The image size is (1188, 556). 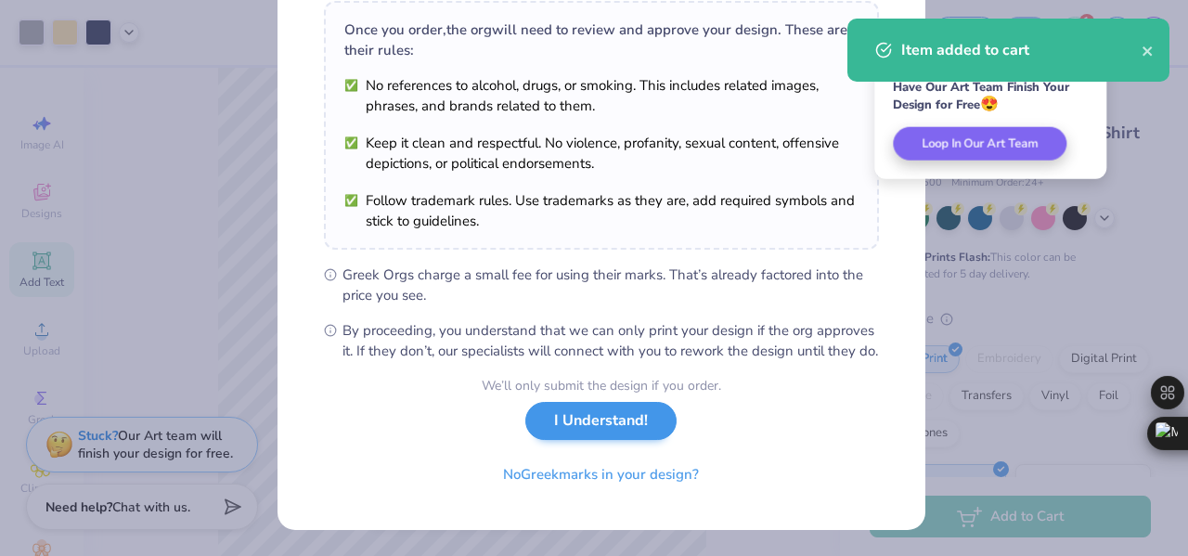 What do you see at coordinates (601, 153) in the screenshot?
I see `li: Keep it clean and respectful. No violence, profanity, sexual content, offensive depictions, or po...` at bounding box center [601, 153].